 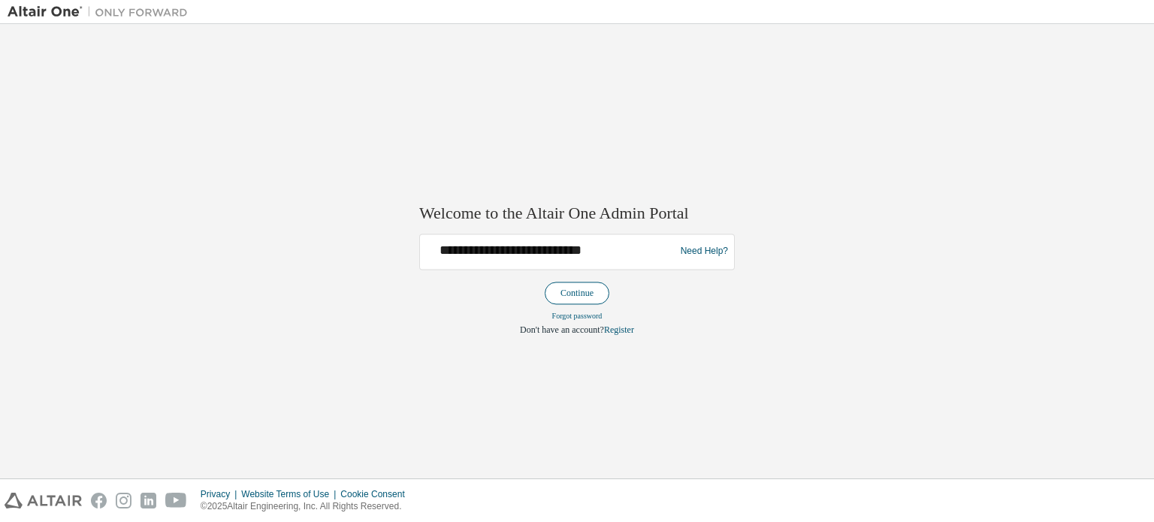 What do you see at coordinates (562, 330) in the screenshot?
I see `span: Don't have an account?` at bounding box center [562, 330].